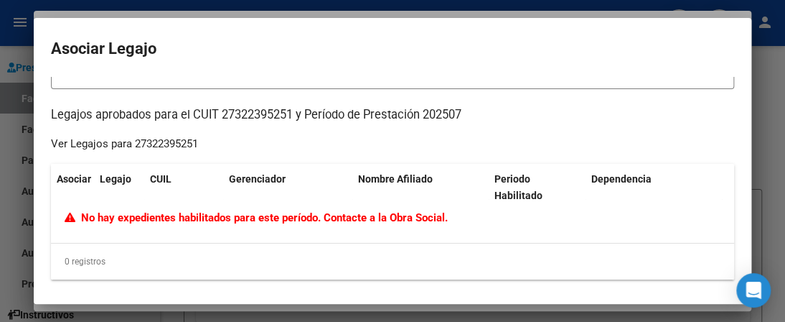 Image resolution: width=785 pixels, height=322 pixels. Describe the element at coordinates (754, 290) in the screenshot. I see `div: Open Intercom Messenger` at that location.